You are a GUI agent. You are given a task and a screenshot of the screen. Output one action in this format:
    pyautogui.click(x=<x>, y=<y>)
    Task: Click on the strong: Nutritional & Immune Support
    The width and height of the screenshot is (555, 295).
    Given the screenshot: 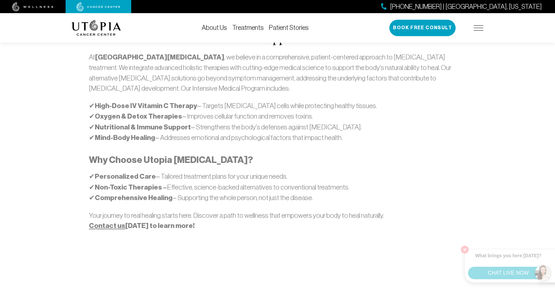 What is the action you would take?
    pyautogui.click(x=143, y=127)
    